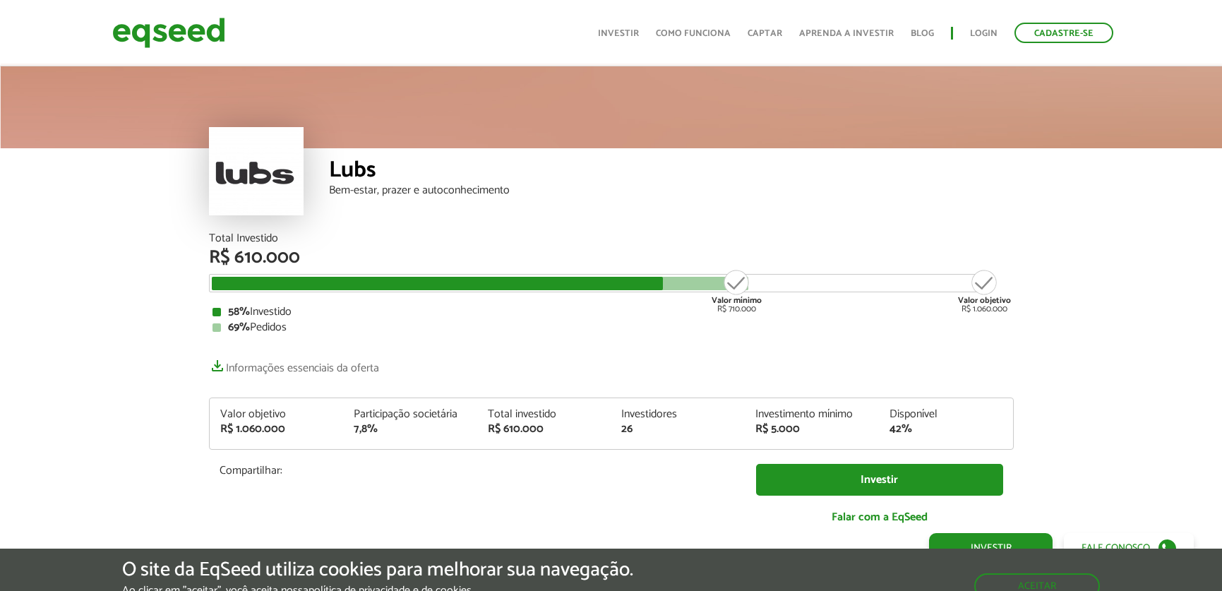  Describe the element at coordinates (678, 429) in the screenshot. I see `div: 26` at that location.